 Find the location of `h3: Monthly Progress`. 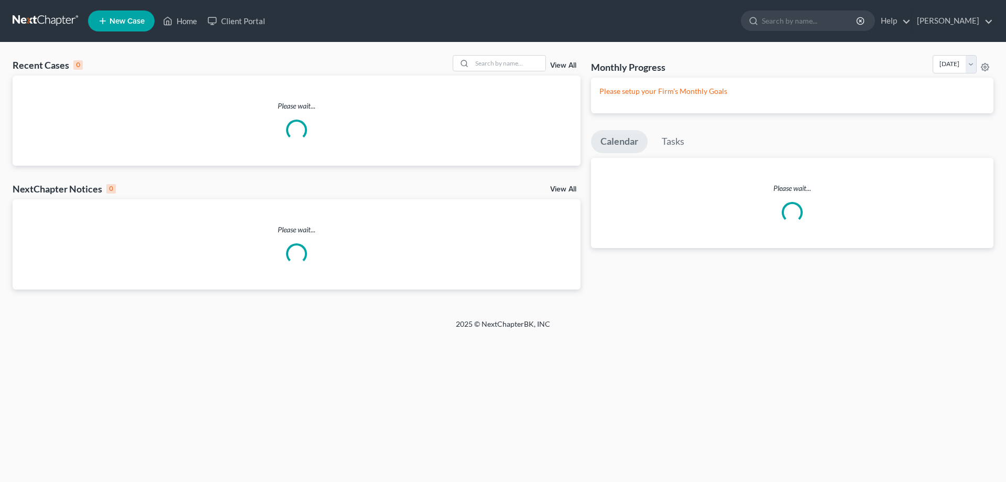

h3: Monthly Progress is located at coordinates (628, 67).